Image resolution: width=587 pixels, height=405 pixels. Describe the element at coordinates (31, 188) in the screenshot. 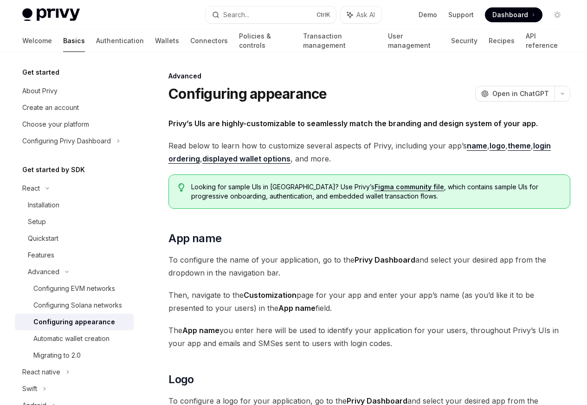

I see `div: React` at that location.